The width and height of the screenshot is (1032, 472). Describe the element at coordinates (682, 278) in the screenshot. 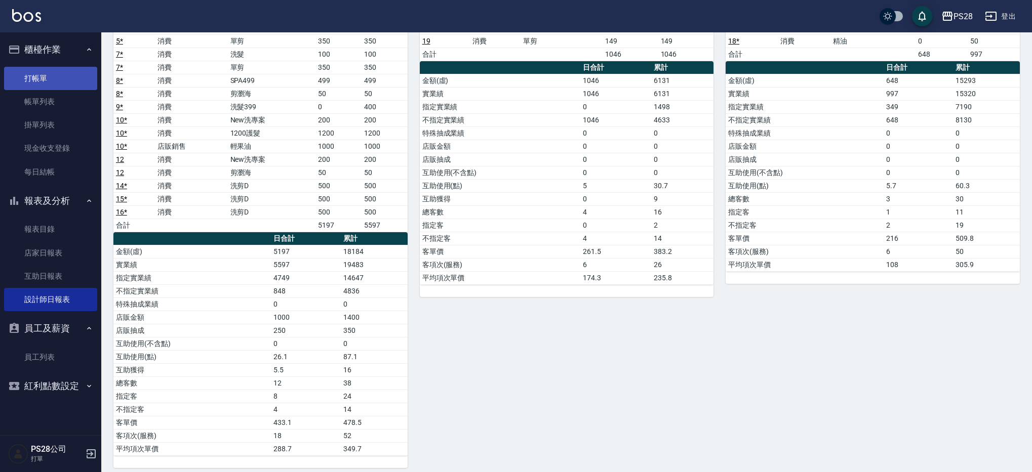

I see `td: 235.8` at that location.